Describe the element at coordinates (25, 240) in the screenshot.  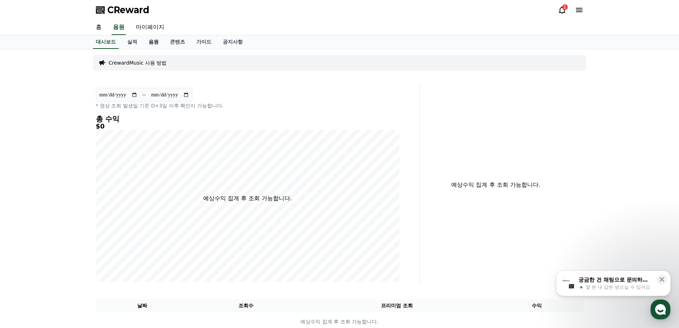
I see `span: 홈` at that location.